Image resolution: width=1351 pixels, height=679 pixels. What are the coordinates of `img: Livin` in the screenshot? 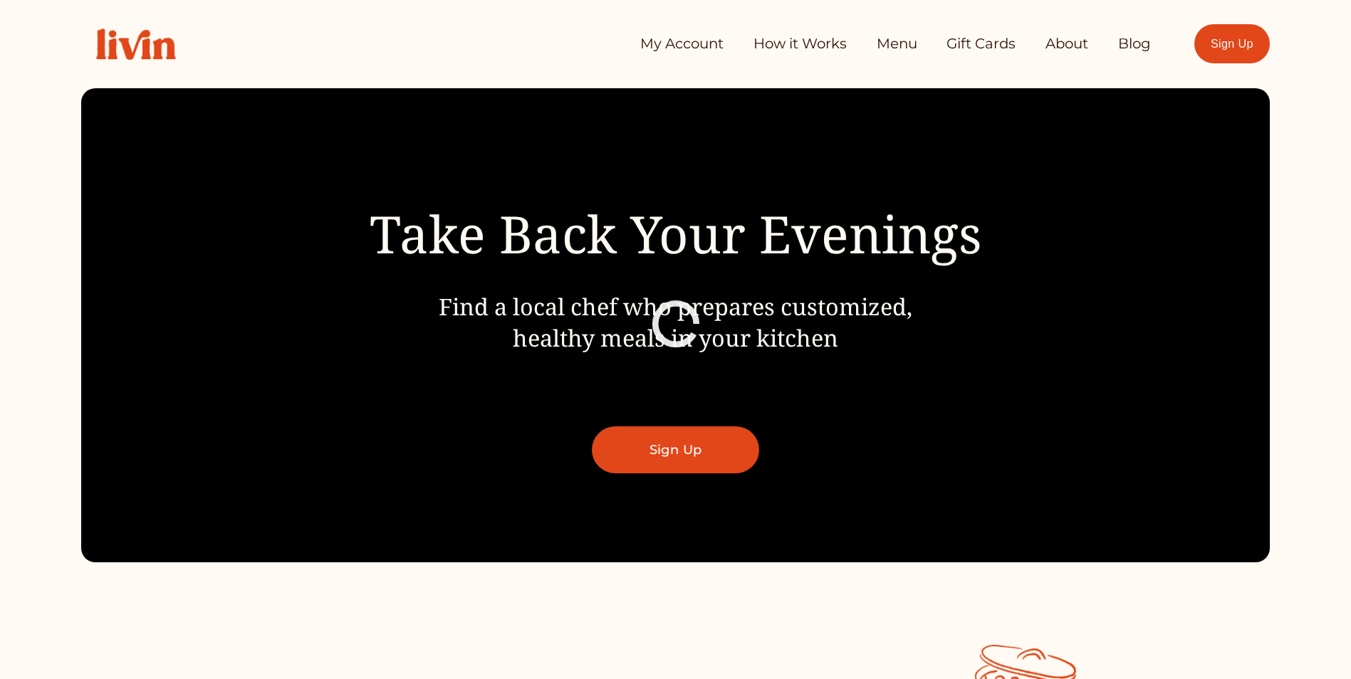 It's located at (136, 44).